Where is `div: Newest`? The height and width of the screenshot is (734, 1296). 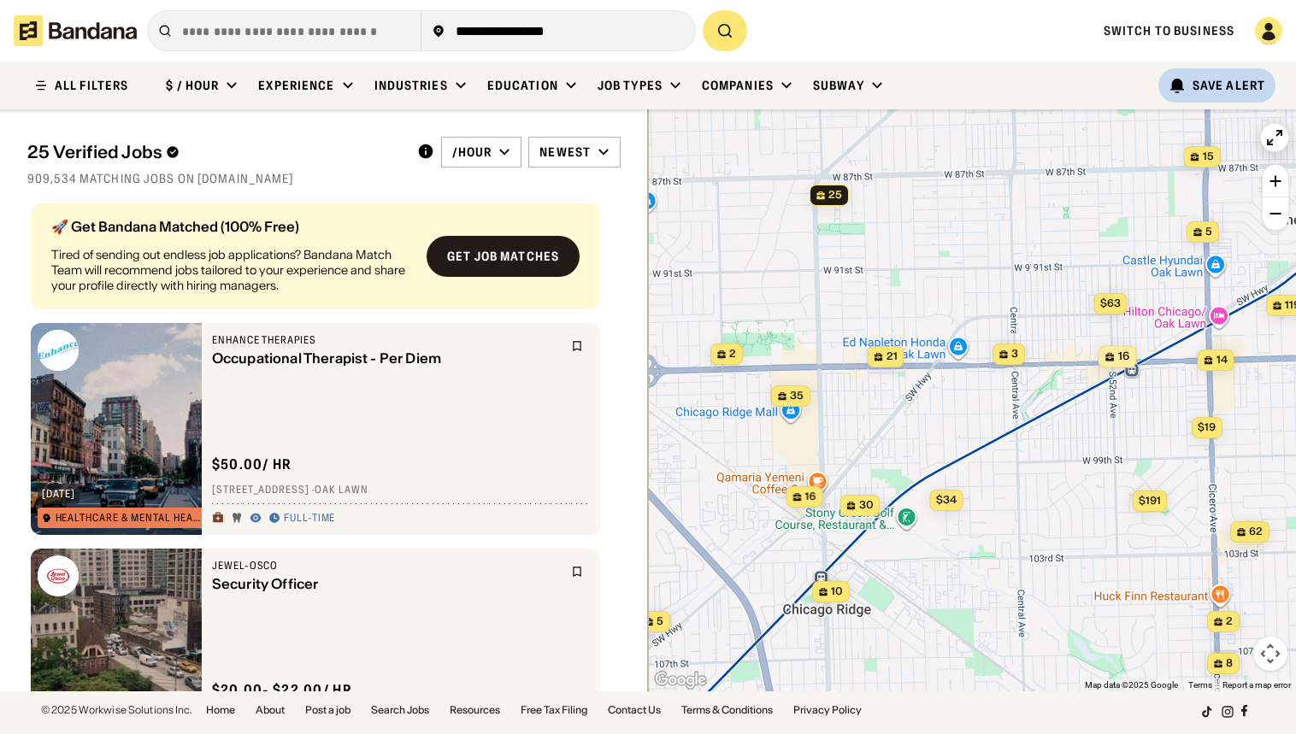 div: Newest is located at coordinates (565, 152).